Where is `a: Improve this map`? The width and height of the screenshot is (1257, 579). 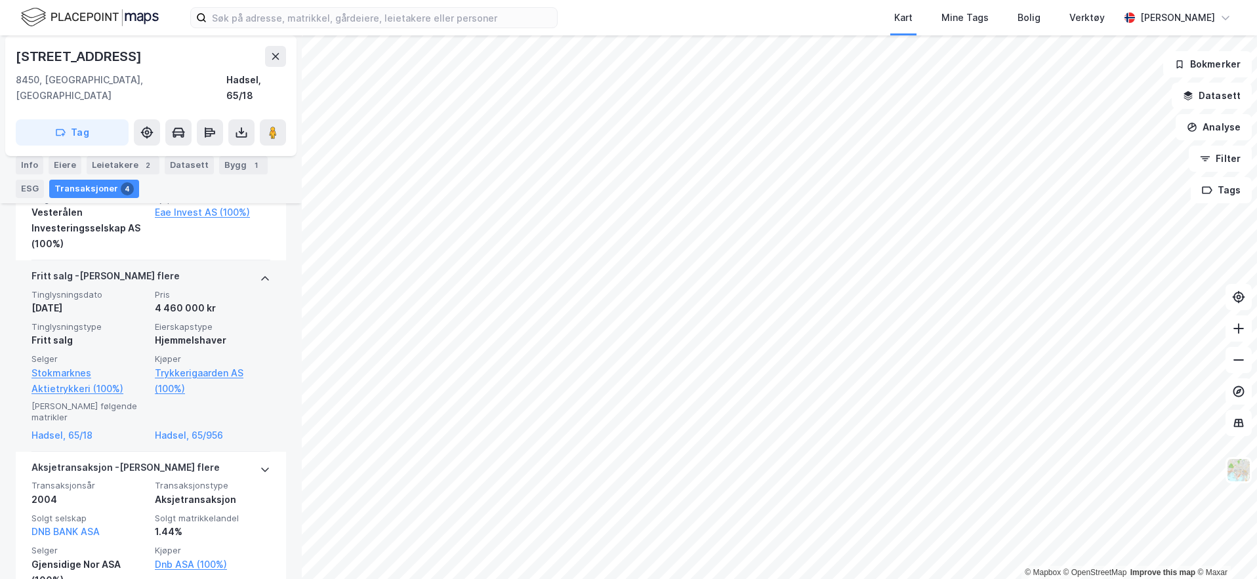
a: Improve this map is located at coordinates (1162, 573).